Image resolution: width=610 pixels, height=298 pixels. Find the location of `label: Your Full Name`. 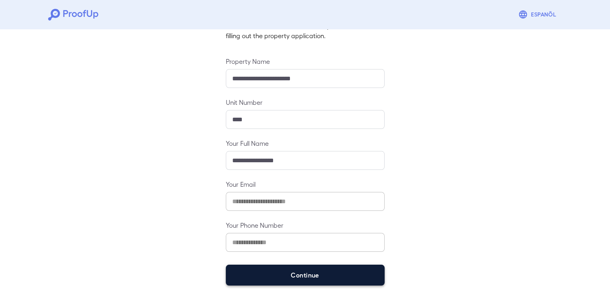

label: Your Full Name is located at coordinates (305, 143).